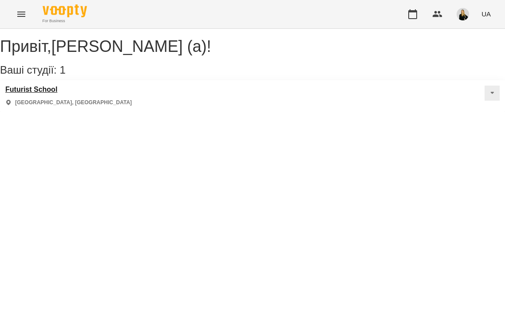  What do you see at coordinates (486, 14) in the screenshot?
I see `button: UA` at bounding box center [486, 14].